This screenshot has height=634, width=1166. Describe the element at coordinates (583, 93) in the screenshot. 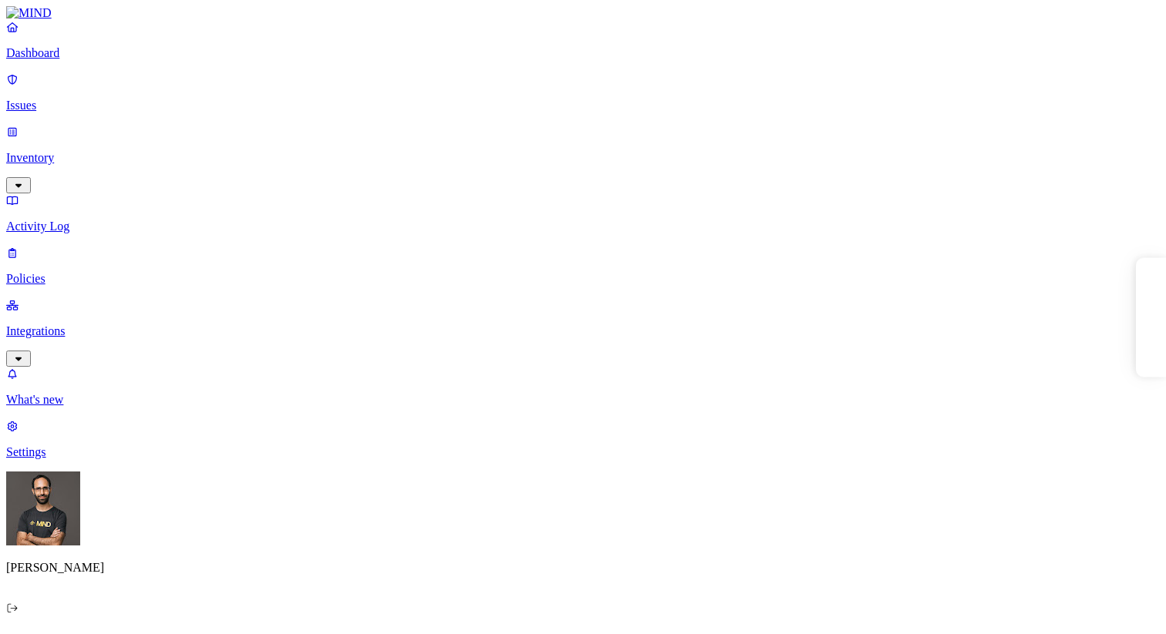

I see `a: Issues` at that location.